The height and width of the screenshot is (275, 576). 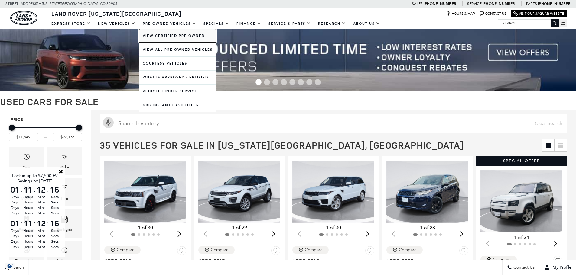 What do you see at coordinates (521, 161) in the screenshot?
I see `div: Special Offer` at bounding box center [521, 161].